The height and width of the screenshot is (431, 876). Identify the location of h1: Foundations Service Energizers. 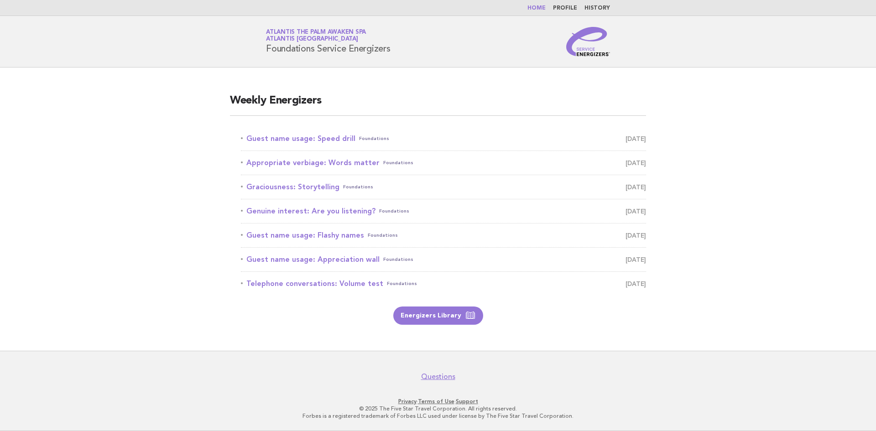
(328, 42).